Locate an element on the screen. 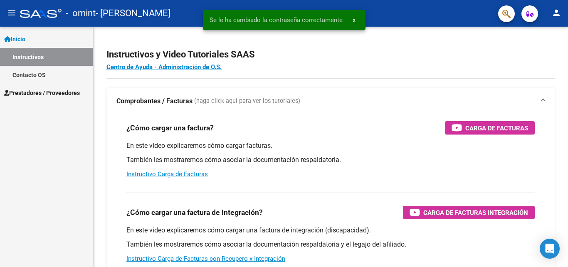 This screenshot has height=267, width=568. span: - omint is located at coordinates (81, 13).